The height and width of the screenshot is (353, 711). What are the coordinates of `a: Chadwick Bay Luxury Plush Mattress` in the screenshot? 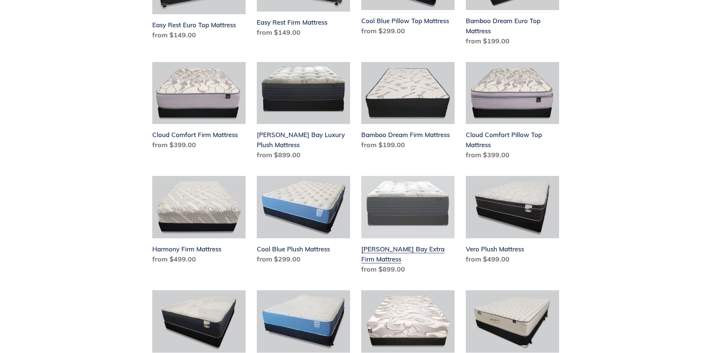 It's located at (304, 112).